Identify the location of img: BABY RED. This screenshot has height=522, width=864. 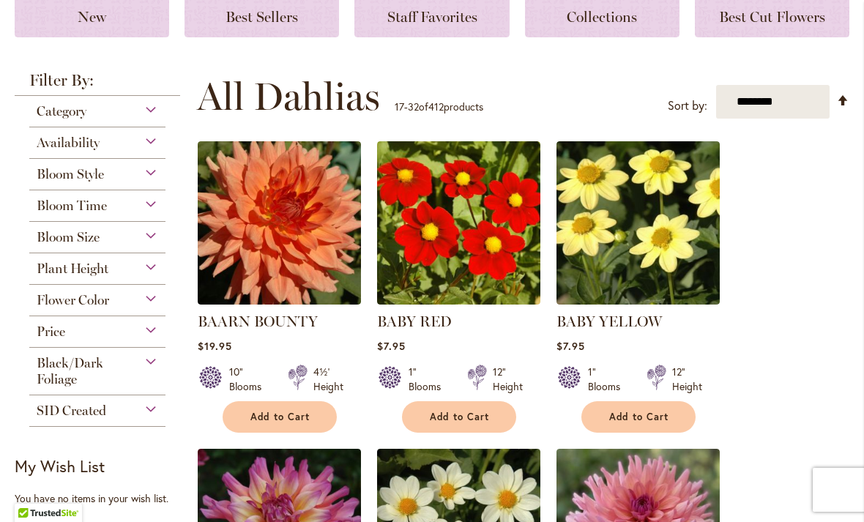
(458, 222).